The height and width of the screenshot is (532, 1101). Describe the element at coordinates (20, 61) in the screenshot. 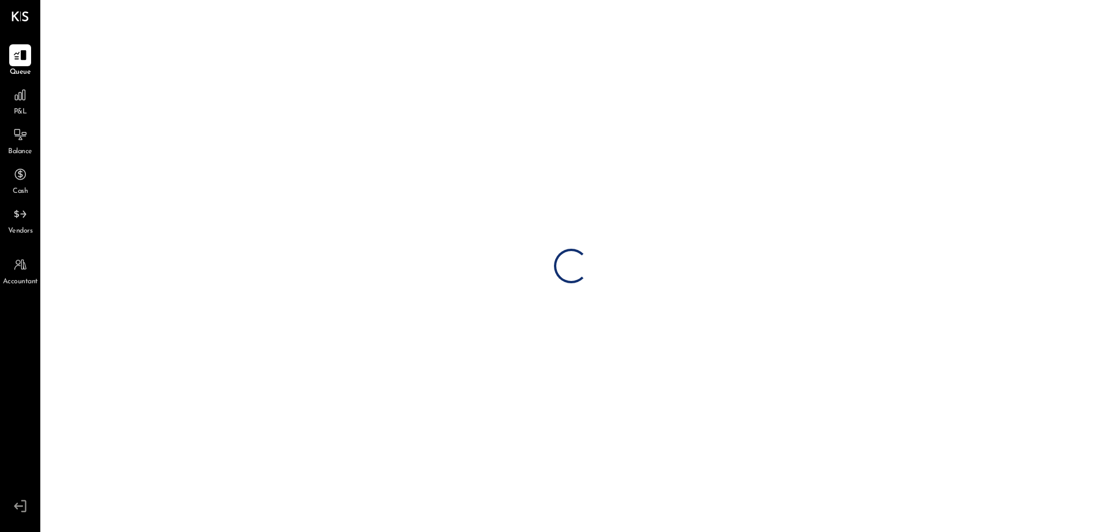

I see `a: Queue` at that location.